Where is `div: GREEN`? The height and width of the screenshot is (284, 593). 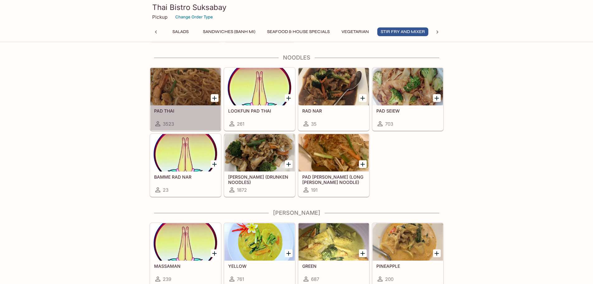
div: GREEN is located at coordinates (334, 242).